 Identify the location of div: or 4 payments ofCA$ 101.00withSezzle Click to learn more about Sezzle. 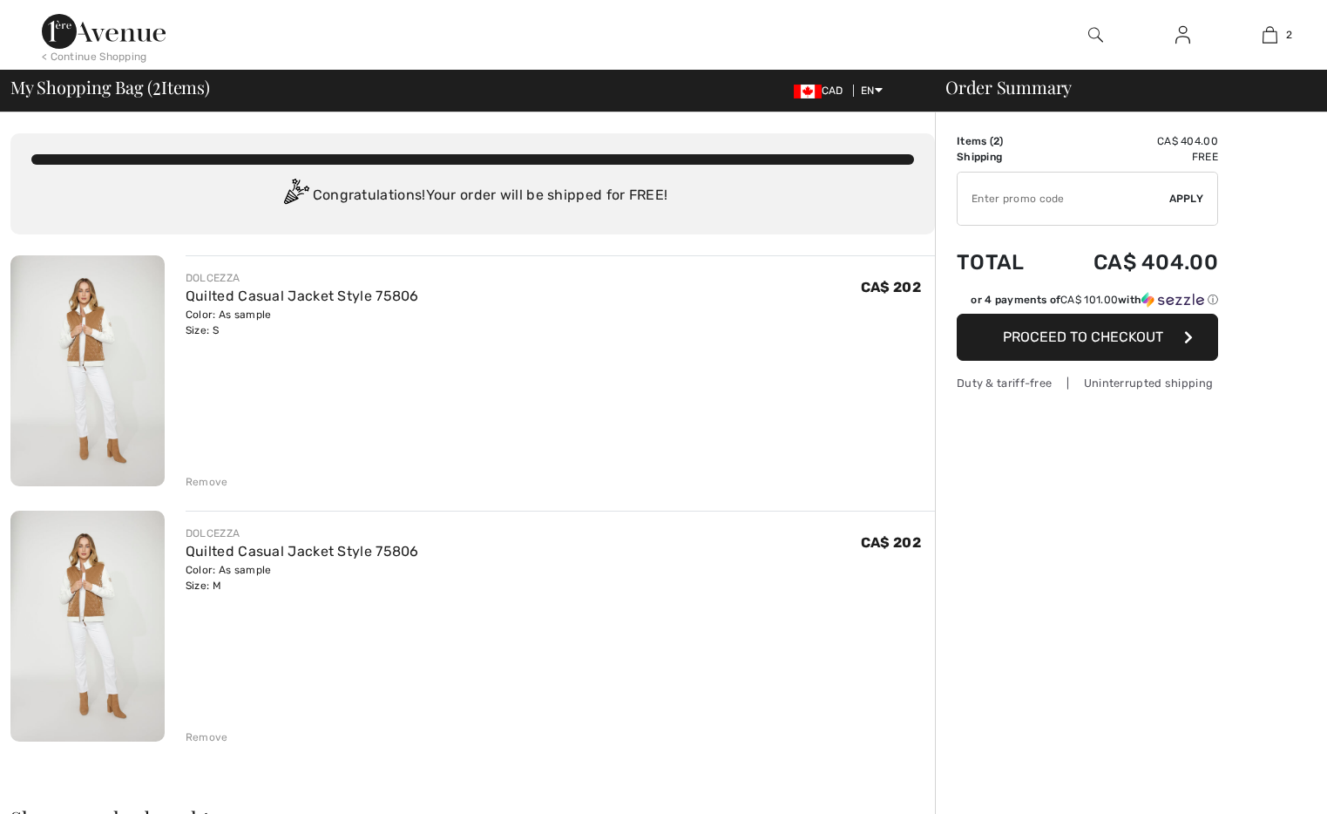
(1088, 302).